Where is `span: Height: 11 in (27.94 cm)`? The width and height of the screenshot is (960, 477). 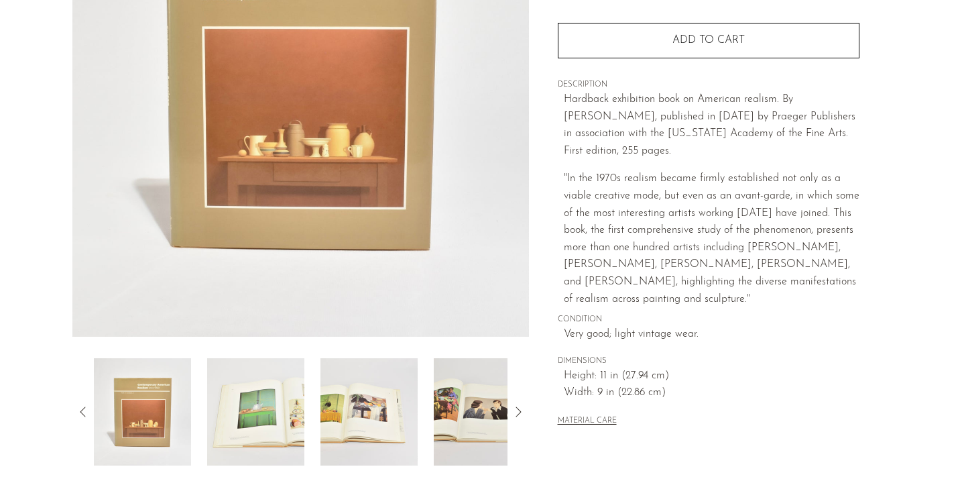 span: Height: 11 in (27.94 cm) is located at coordinates (711, 376).